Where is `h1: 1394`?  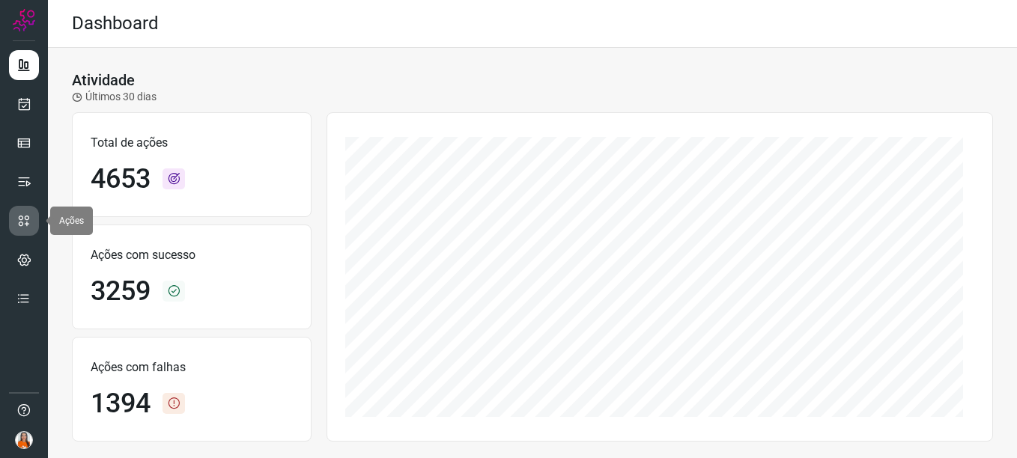
h1: 1394 is located at coordinates (121, 404).